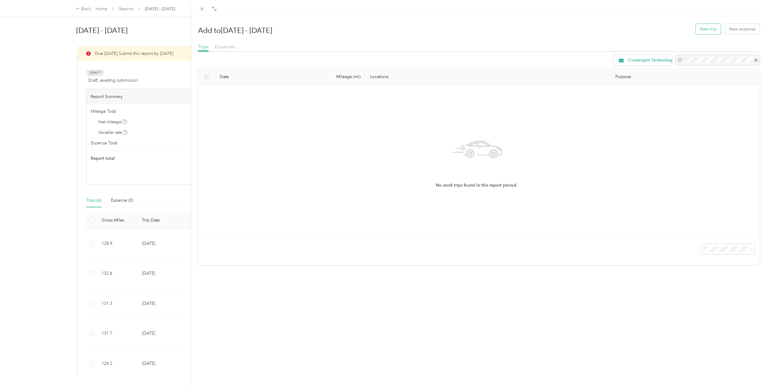 This screenshot has height=387, width=766. Describe the element at coordinates (708, 29) in the screenshot. I see `button: New trip` at that location.